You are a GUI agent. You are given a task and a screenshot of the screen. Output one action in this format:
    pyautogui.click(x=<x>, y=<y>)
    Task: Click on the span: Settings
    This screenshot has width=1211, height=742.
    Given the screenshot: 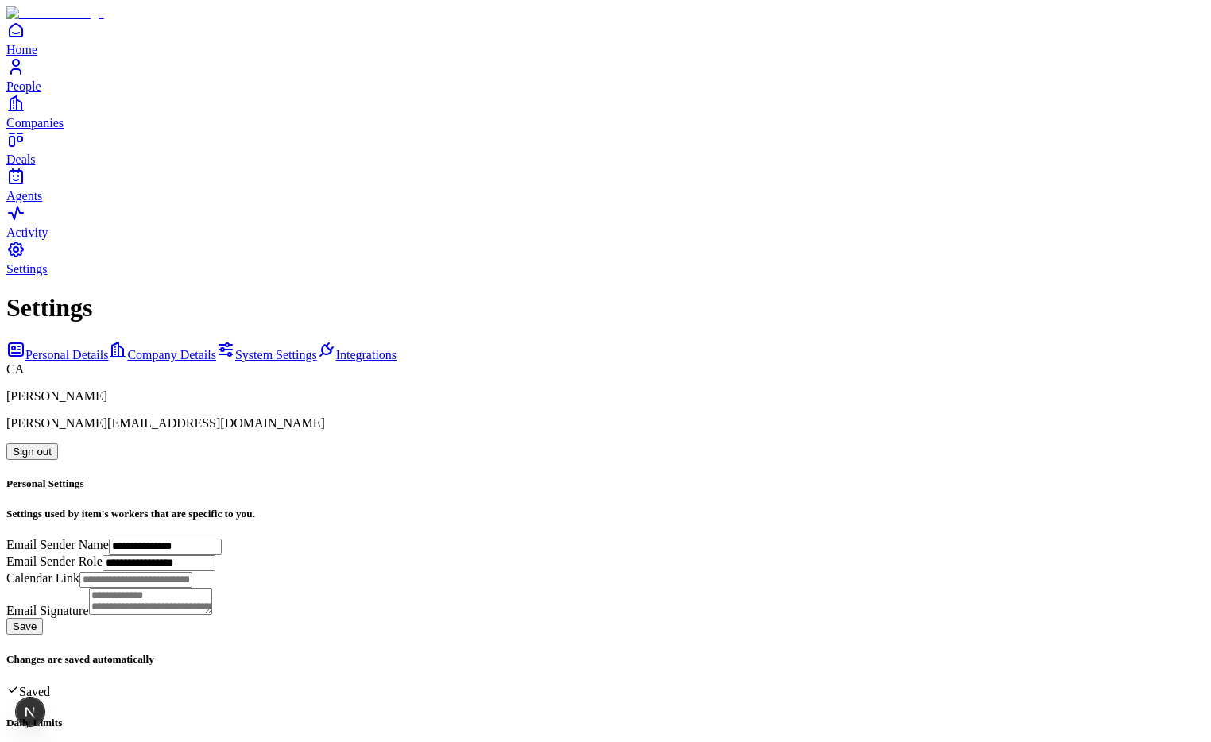 What is the action you would take?
    pyautogui.click(x=27, y=269)
    